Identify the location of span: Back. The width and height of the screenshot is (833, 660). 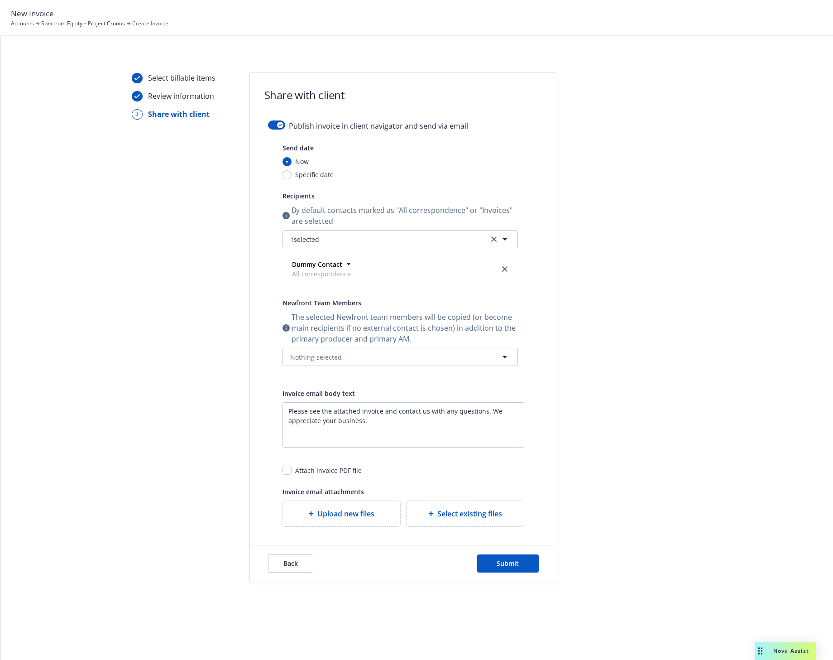
(291, 563).